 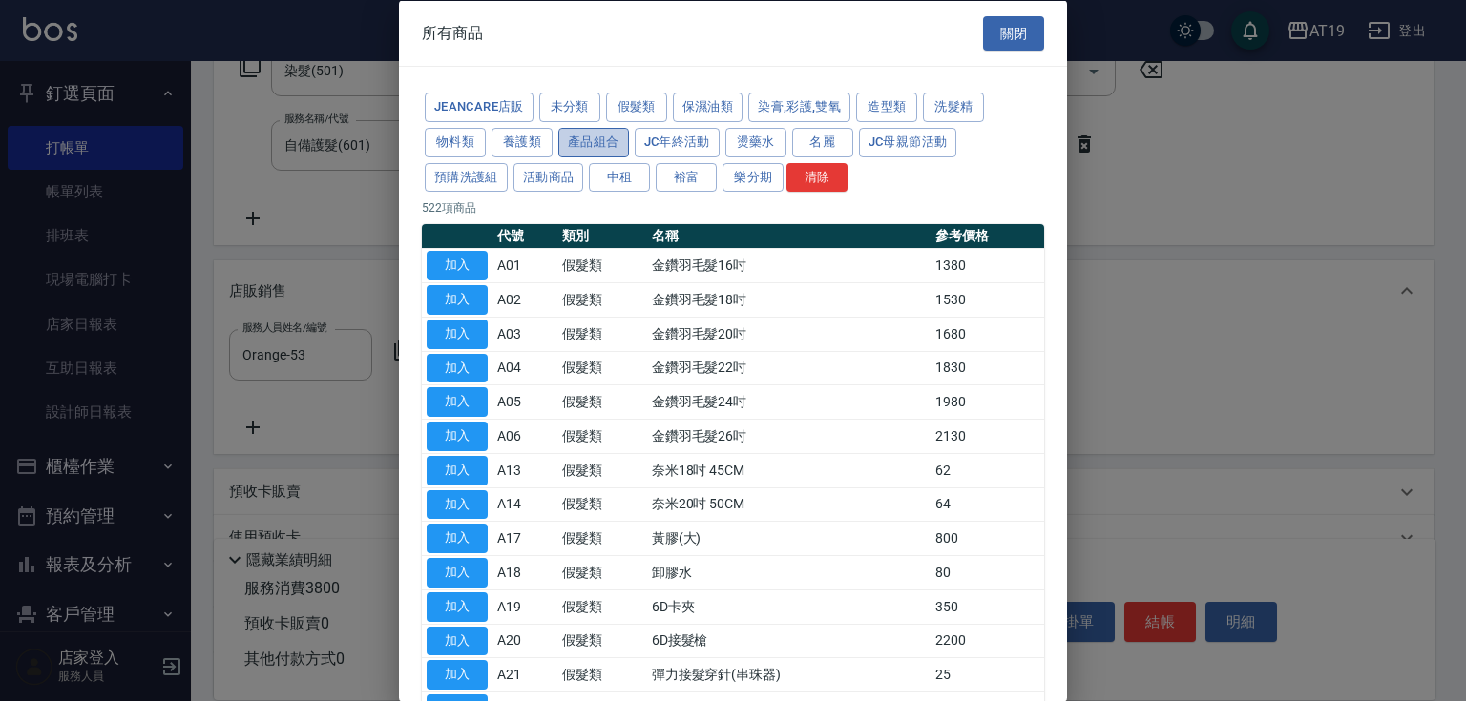 I want to click on td: 80, so click(x=987, y=573).